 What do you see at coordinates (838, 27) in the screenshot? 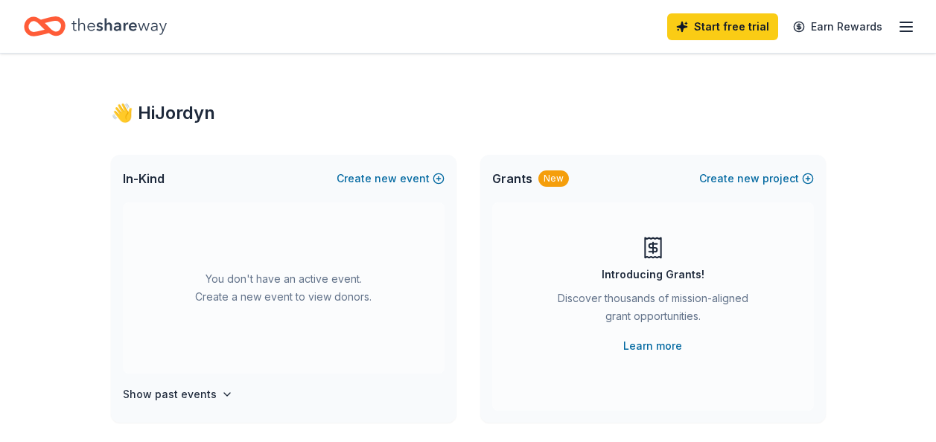
I see `a: Earn Rewards` at bounding box center [838, 27].